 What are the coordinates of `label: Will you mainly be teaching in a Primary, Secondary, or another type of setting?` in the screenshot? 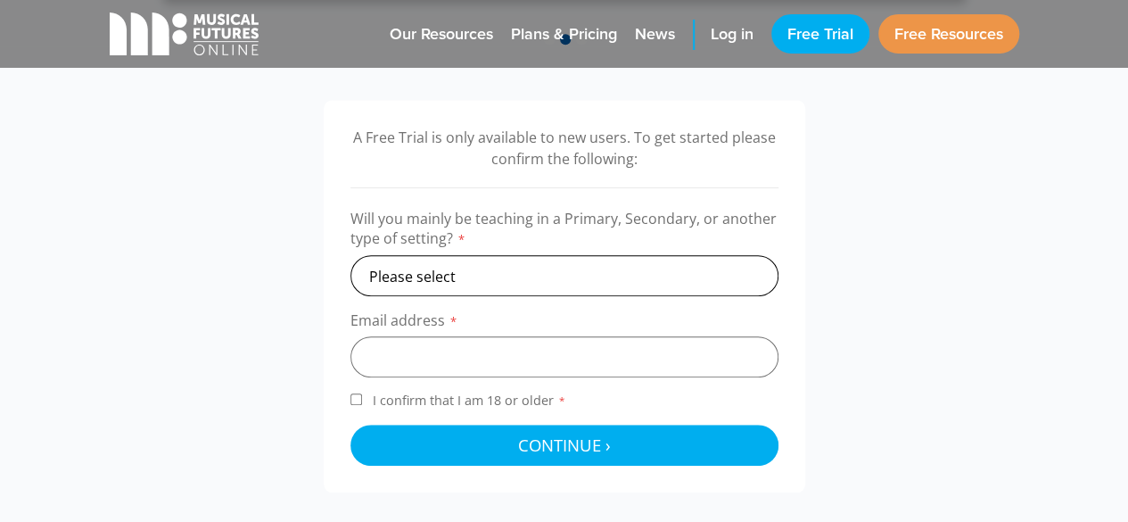 It's located at (565, 232).